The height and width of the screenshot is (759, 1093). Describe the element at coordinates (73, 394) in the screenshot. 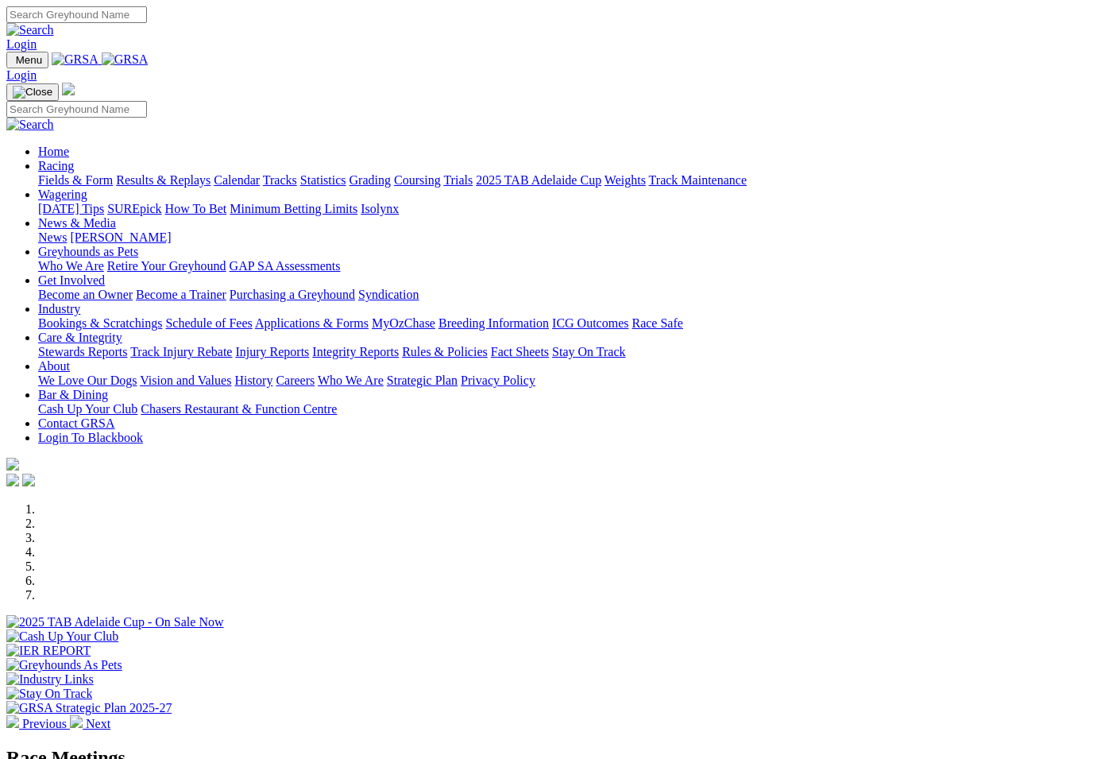

I see `a: Bar & Dining` at that location.